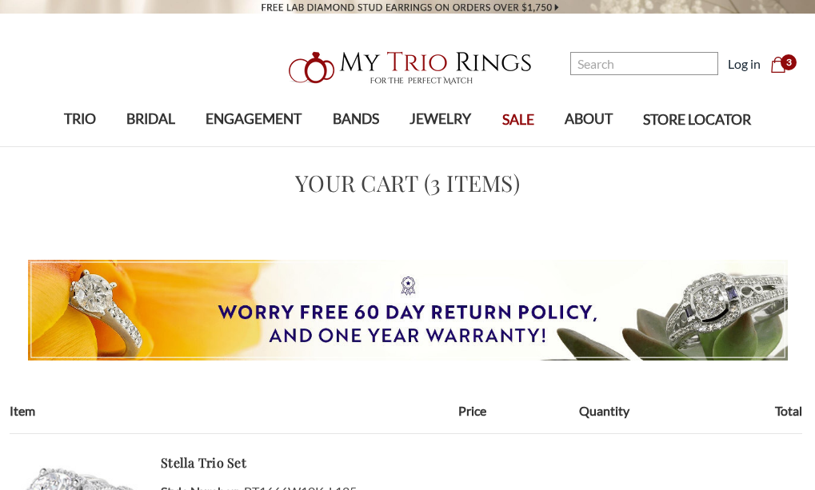  What do you see at coordinates (472, 417) in the screenshot?
I see `th: Price` at bounding box center [472, 417].